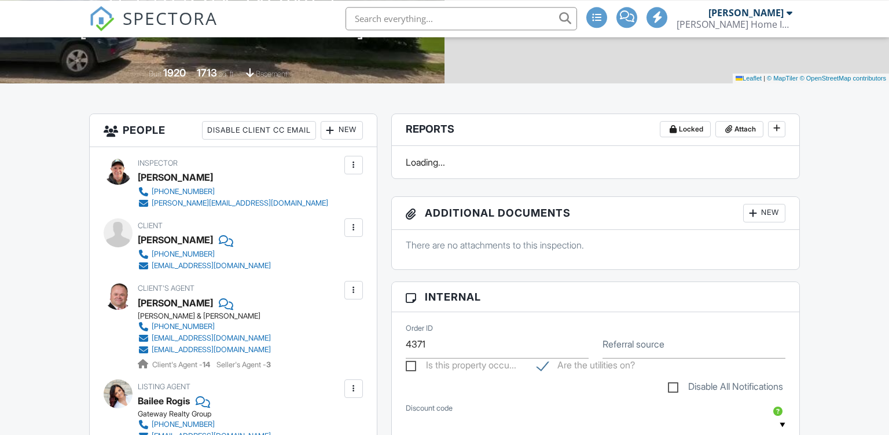  I want to click on p: There are no attachments to this inspection., so click(596, 245).